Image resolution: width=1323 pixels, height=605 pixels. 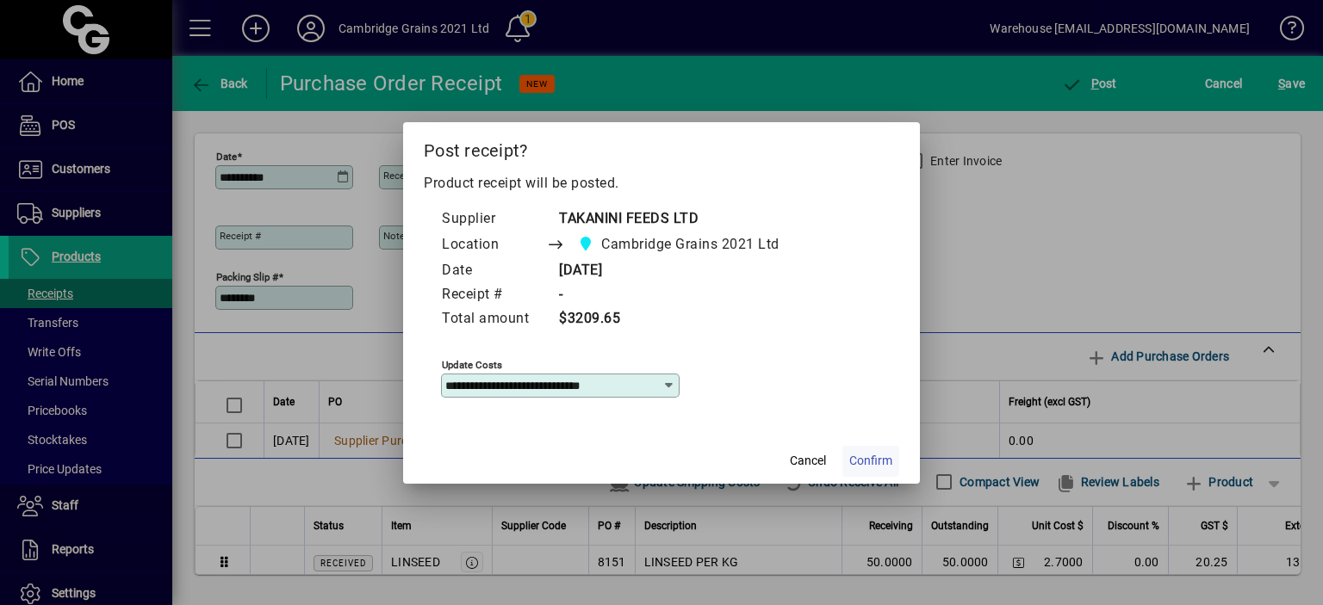 What do you see at coordinates (679, 220) in the screenshot?
I see `td: TAKANINI FEEDS LTD` at bounding box center [679, 220].